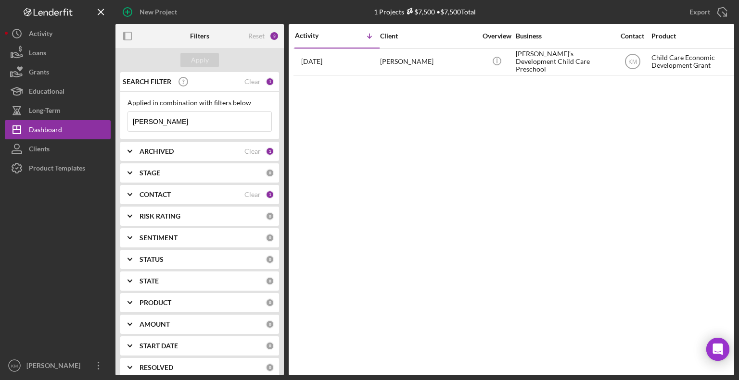 This screenshot has width=739, height=380. I want to click on div: Grants, so click(39, 73).